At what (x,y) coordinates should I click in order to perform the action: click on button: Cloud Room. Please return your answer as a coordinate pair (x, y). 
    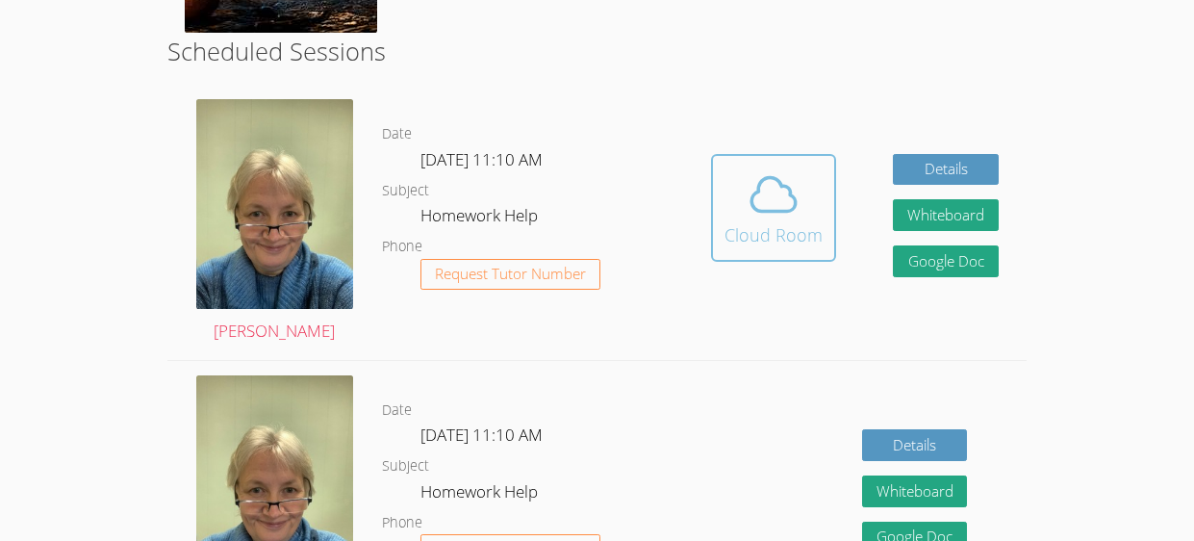
    Looking at the image, I should click on (774, 208).